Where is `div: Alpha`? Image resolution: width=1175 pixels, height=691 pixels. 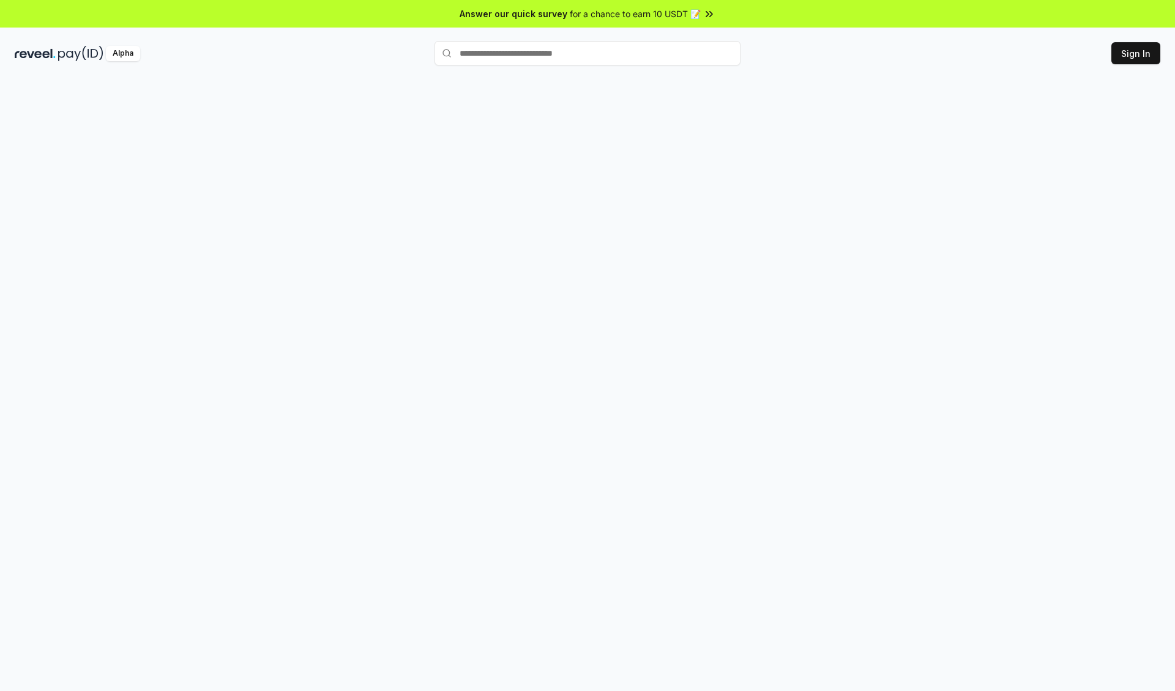
div: Alpha is located at coordinates (123, 53).